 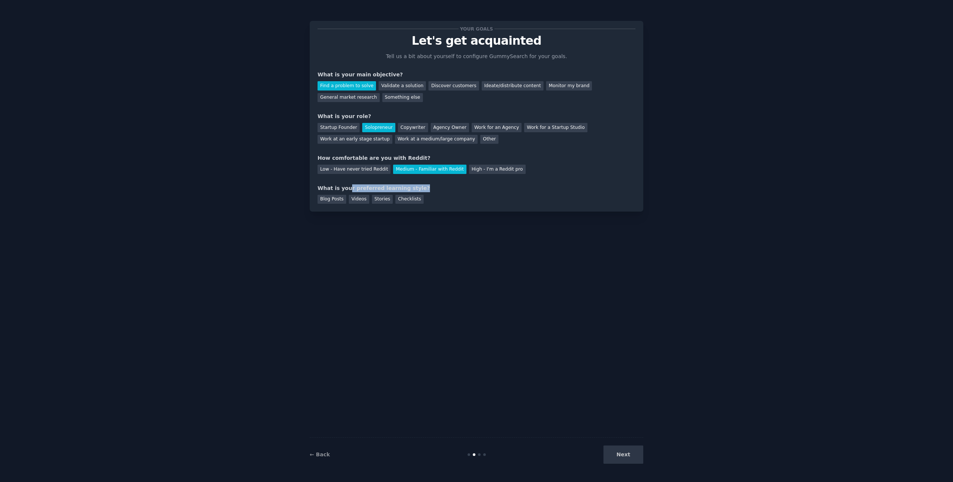 I want to click on div: Find a problem to solve, so click(x=347, y=86).